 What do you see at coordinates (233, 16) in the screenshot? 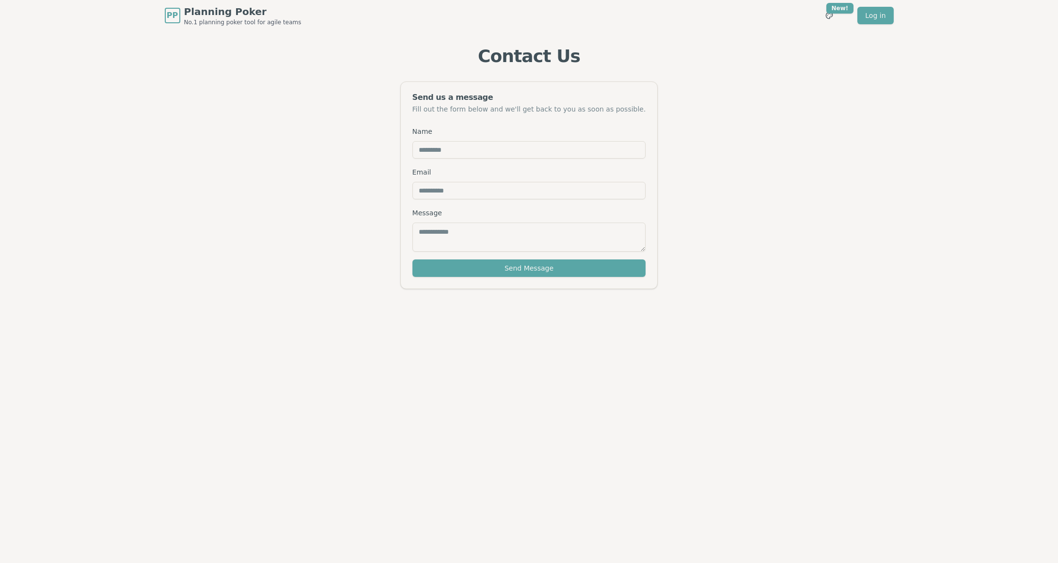
I see `a: PPPlanning PokerNo.1 planning poker tool for agile teams` at bounding box center [233, 16].